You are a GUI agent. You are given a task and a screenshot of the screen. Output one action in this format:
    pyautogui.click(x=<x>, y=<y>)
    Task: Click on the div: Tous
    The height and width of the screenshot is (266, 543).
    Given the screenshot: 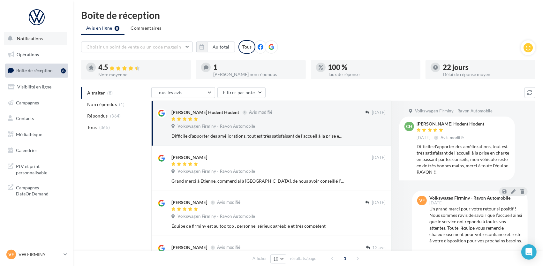 What is the action you would take?
    pyautogui.click(x=247, y=47)
    